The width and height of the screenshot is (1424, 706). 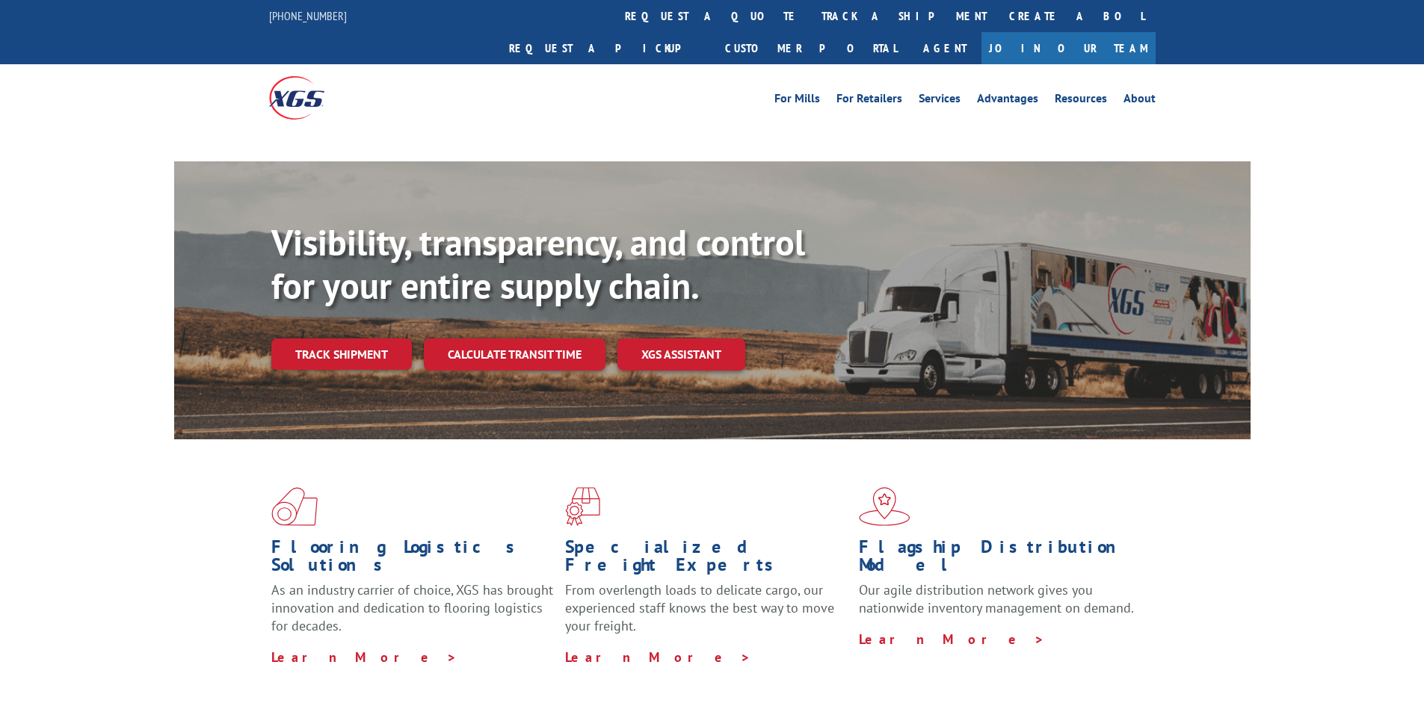 I want to click on h1: Flooring Logistics Solutions, so click(x=412, y=560).